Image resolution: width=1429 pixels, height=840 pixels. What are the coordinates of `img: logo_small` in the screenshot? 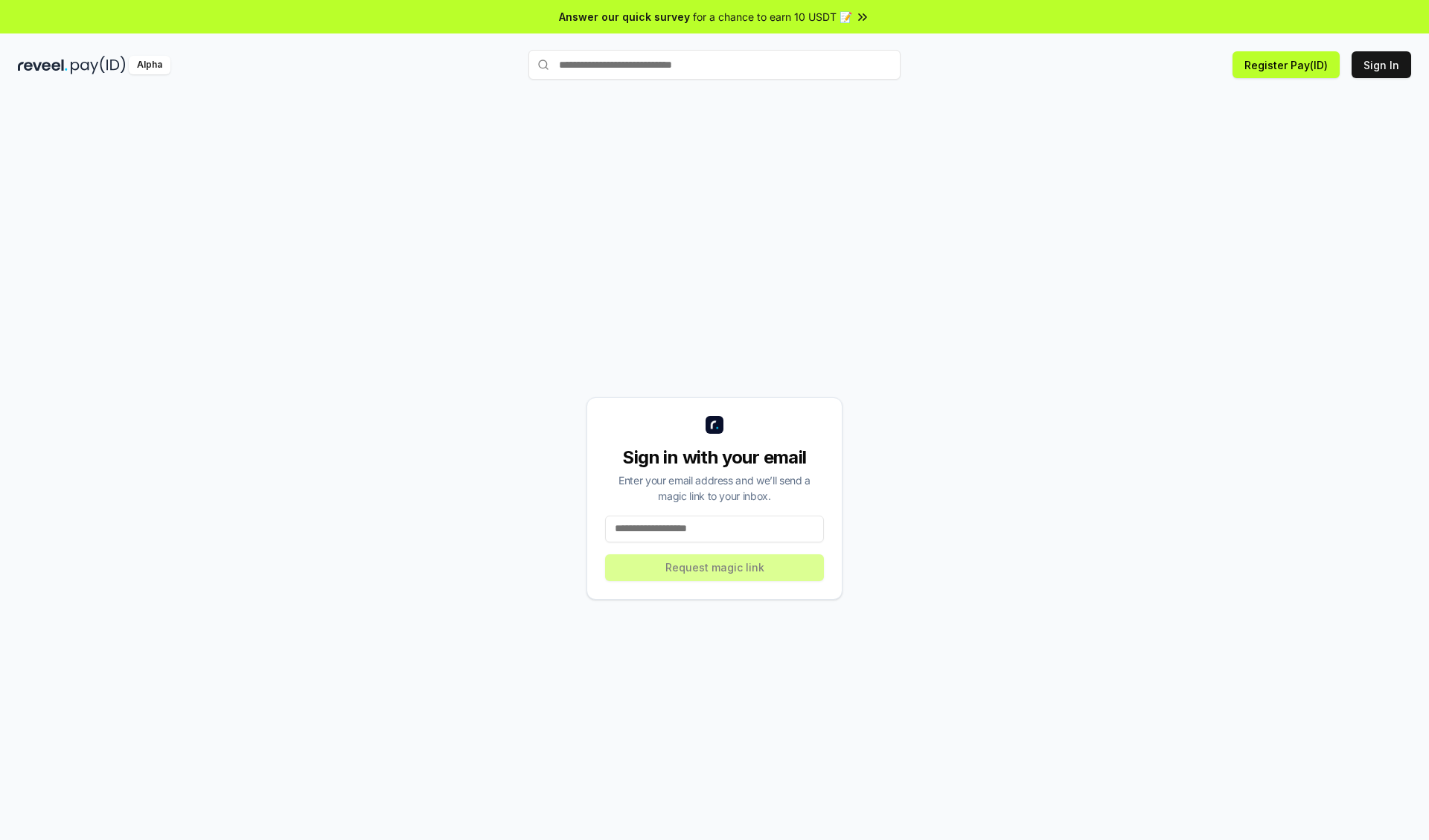 It's located at (714, 425).